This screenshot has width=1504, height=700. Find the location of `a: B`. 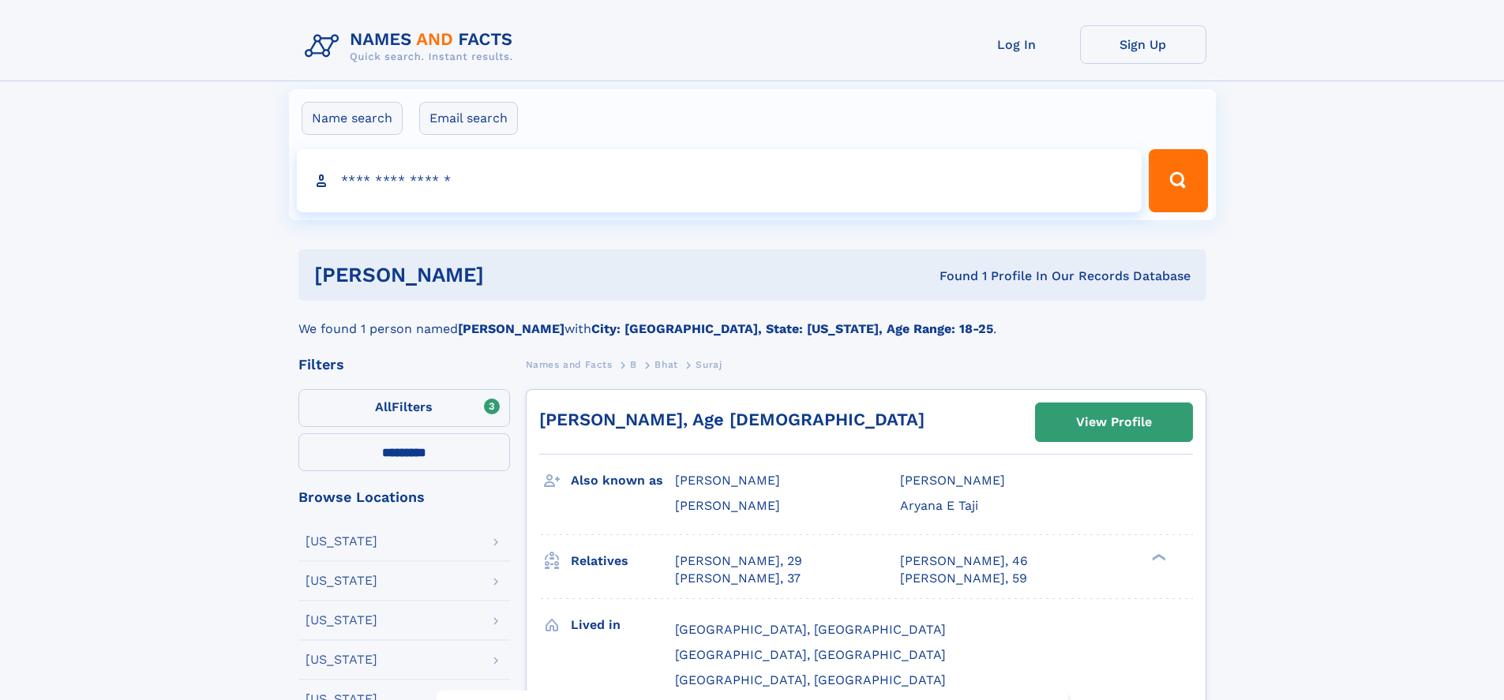

a: B is located at coordinates (633, 364).